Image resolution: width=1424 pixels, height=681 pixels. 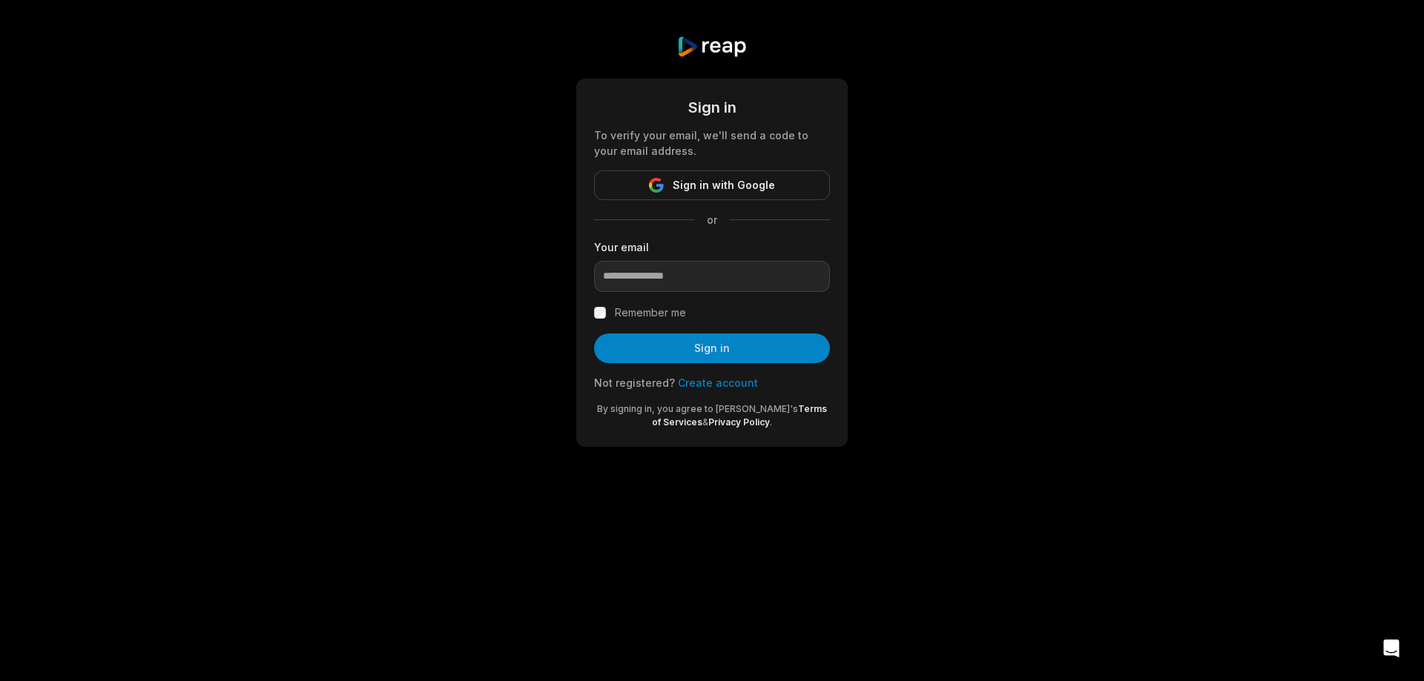 What do you see at coordinates (634, 383) in the screenshot?
I see `span: Not registered?` at bounding box center [634, 383].